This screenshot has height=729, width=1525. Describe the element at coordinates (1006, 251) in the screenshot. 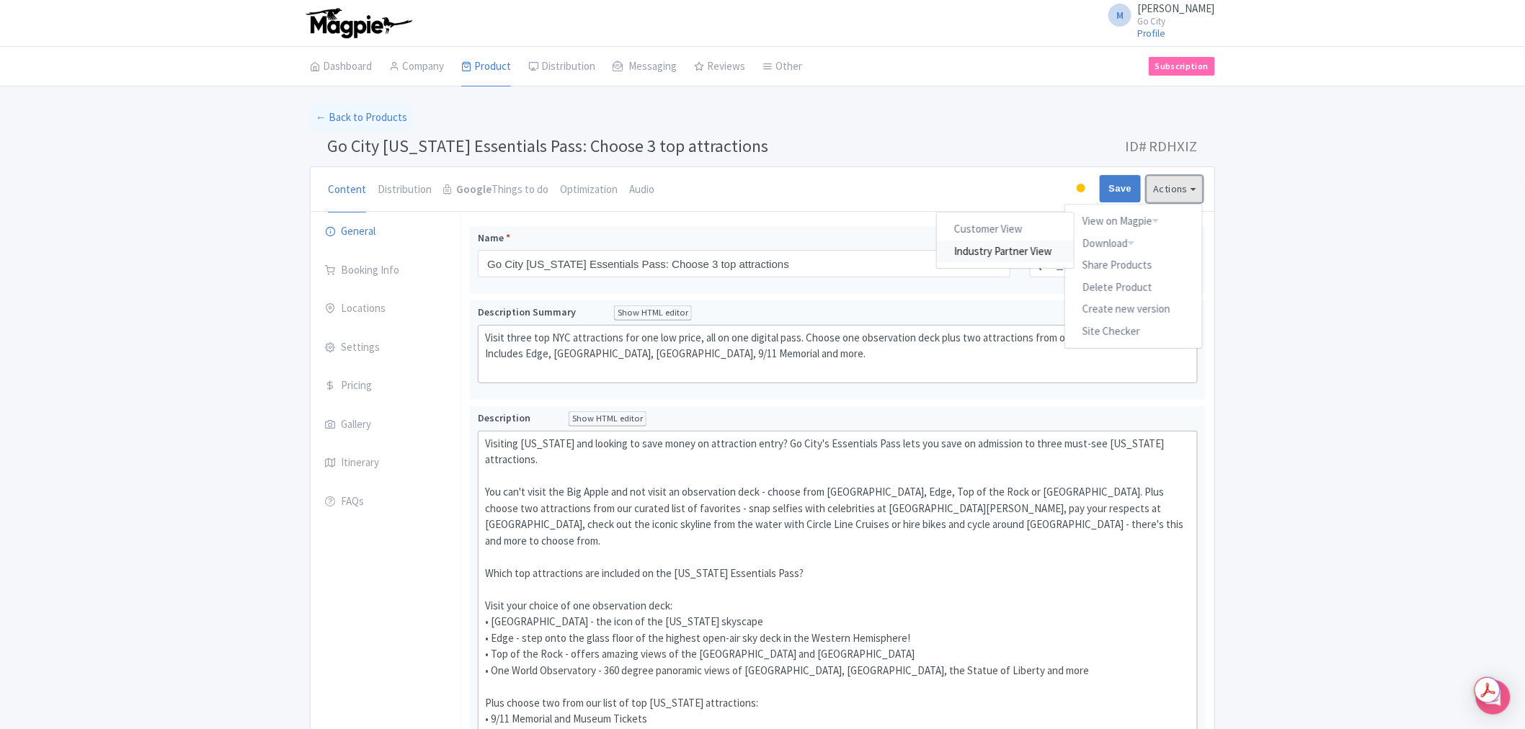

I see `a: Industry Partner View` at that location.